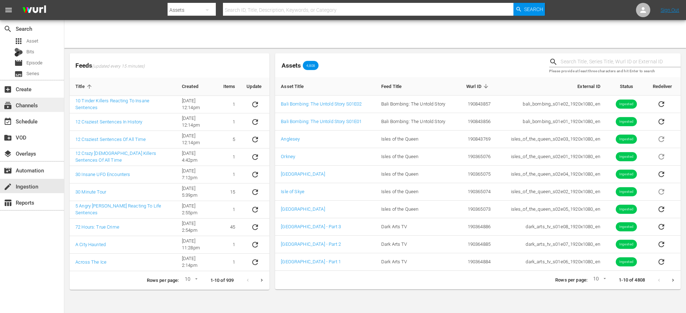 This screenshot has height=313, width=686. I want to click on td: dark_arts_tv_s01e07_1920x1080_en, so click(551, 244).